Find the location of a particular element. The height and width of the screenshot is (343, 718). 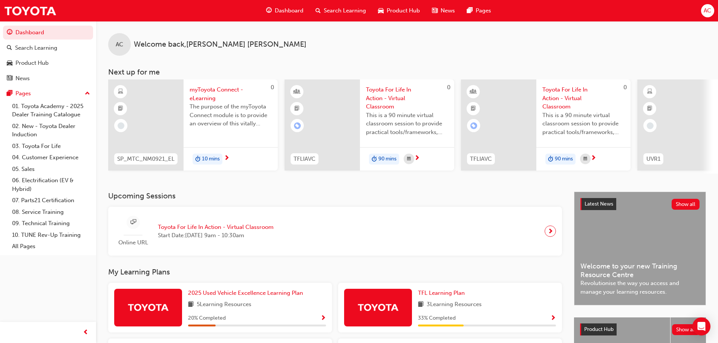

a: Latest NewsShow all is located at coordinates (640, 204).